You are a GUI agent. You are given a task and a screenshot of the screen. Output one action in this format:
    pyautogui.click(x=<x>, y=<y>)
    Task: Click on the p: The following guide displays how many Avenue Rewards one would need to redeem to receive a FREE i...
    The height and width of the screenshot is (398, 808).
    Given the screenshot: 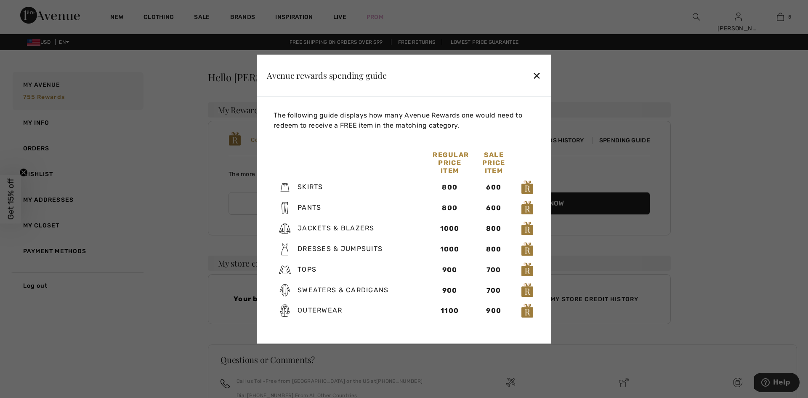 What is the action you would take?
    pyautogui.click(x=406, y=120)
    